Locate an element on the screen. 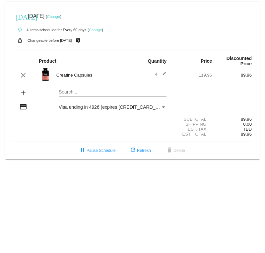 The width and height of the screenshot is (265, 253). mat-select: Payment Method is located at coordinates (112, 107).